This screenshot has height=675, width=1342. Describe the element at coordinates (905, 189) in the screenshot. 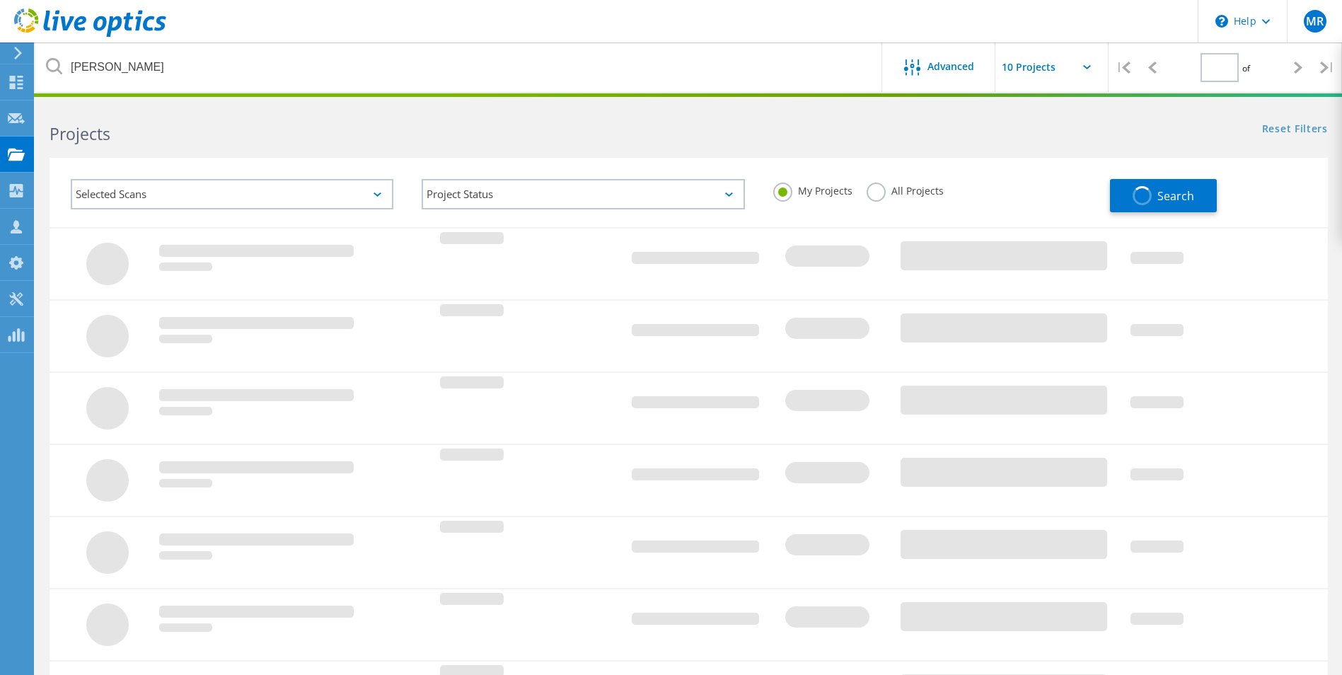

I see `label: All Projects` at that location.